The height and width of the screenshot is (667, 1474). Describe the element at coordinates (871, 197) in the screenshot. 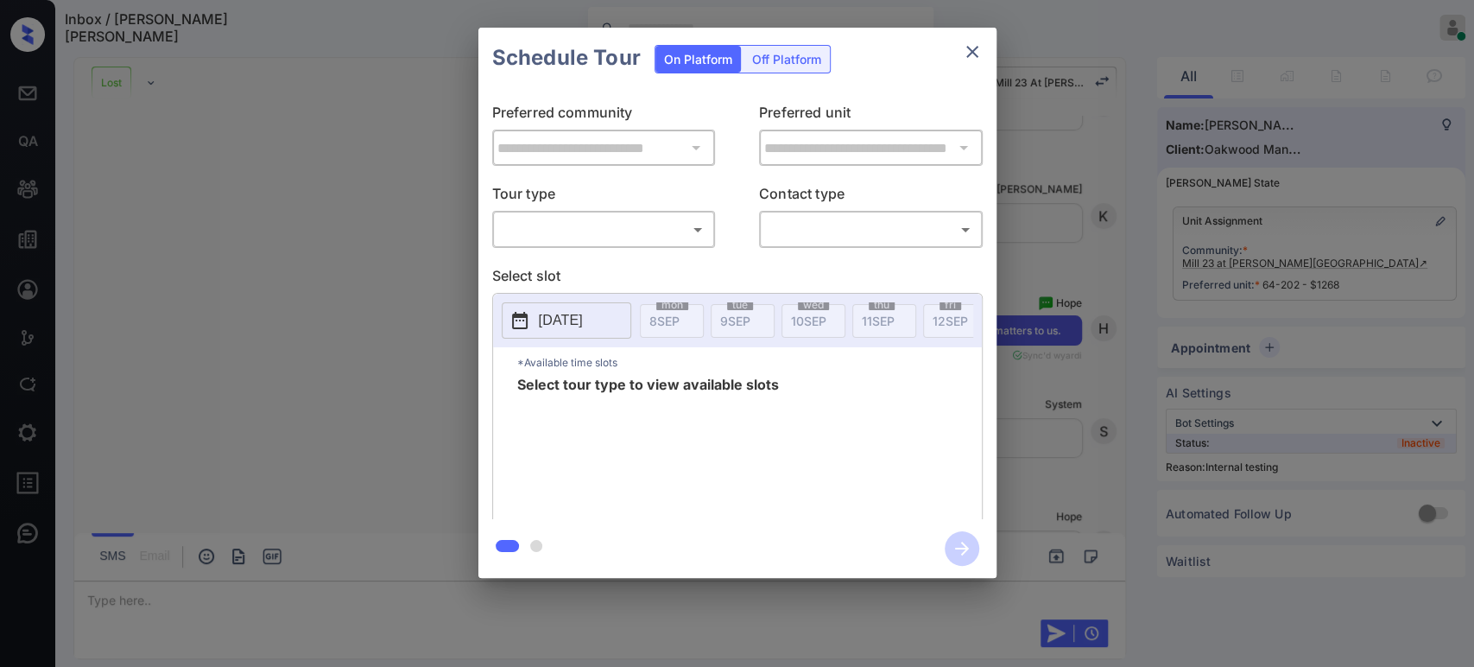

I see `p: Contact type` at that location.